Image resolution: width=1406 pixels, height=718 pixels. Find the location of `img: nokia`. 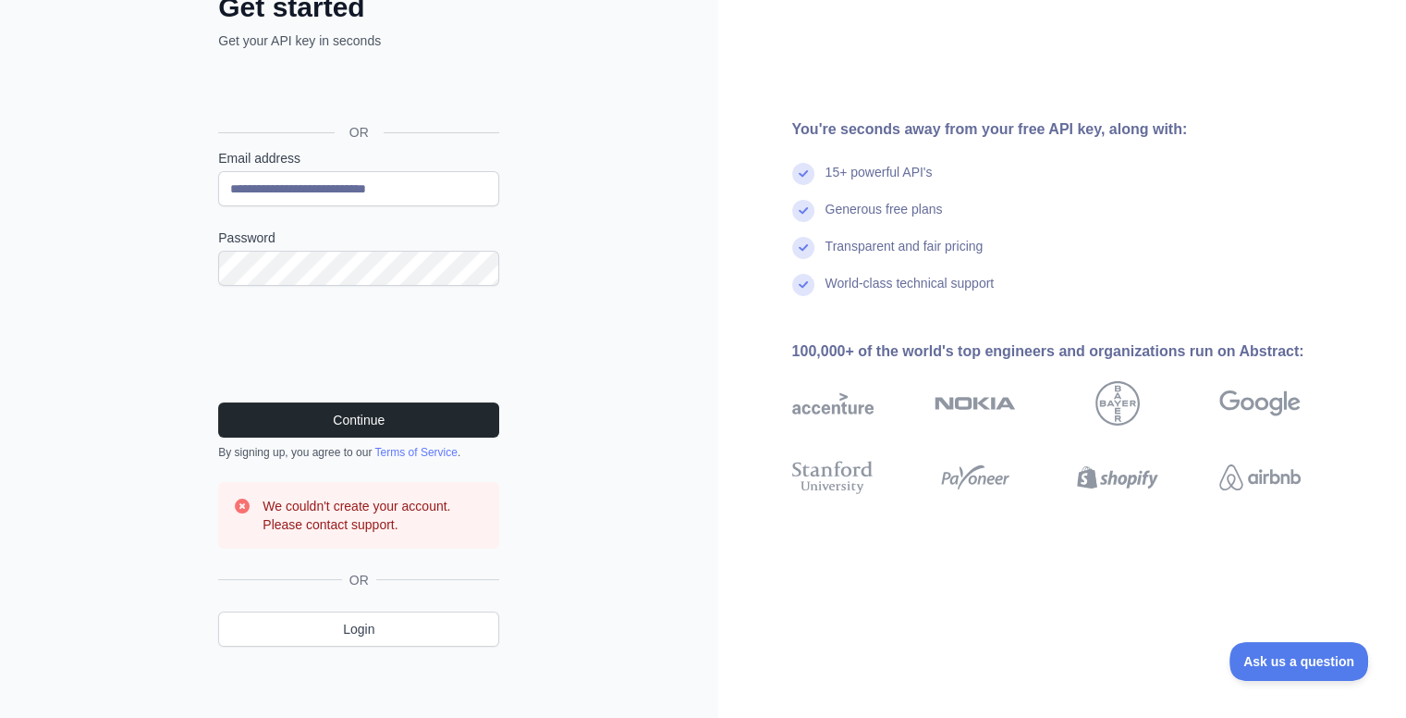

img: nokia is located at coordinates (975, 403).